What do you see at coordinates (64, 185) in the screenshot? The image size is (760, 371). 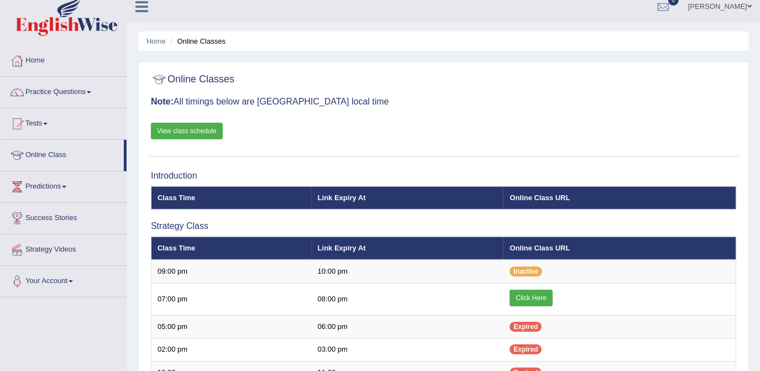 I see `a: Predictions` at bounding box center [64, 185].